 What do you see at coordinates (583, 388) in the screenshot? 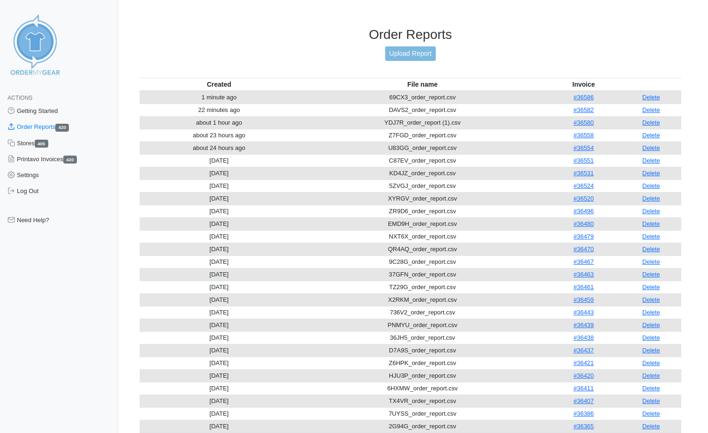
I see `a: #36411` at bounding box center [583, 388].